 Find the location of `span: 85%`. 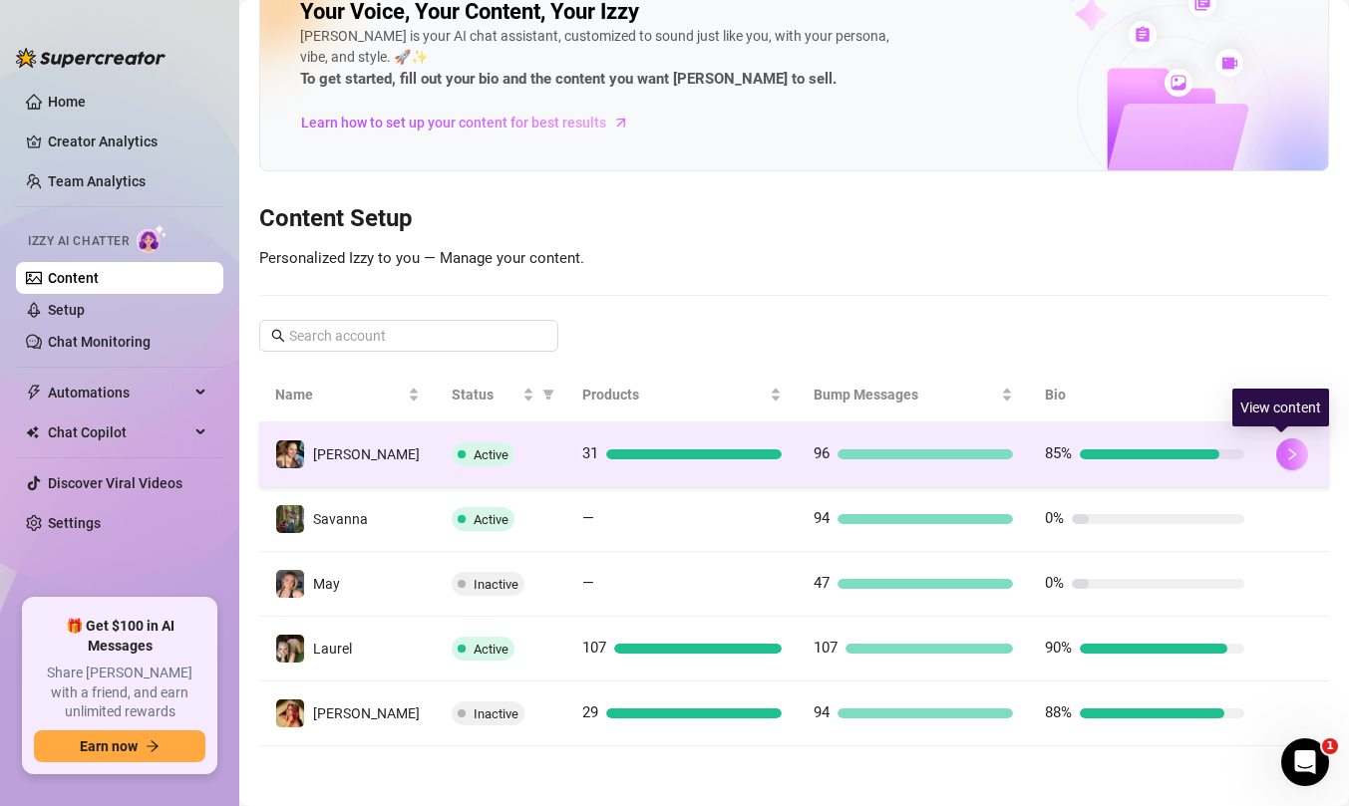

span: 85% is located at coordinates (1058, 454).